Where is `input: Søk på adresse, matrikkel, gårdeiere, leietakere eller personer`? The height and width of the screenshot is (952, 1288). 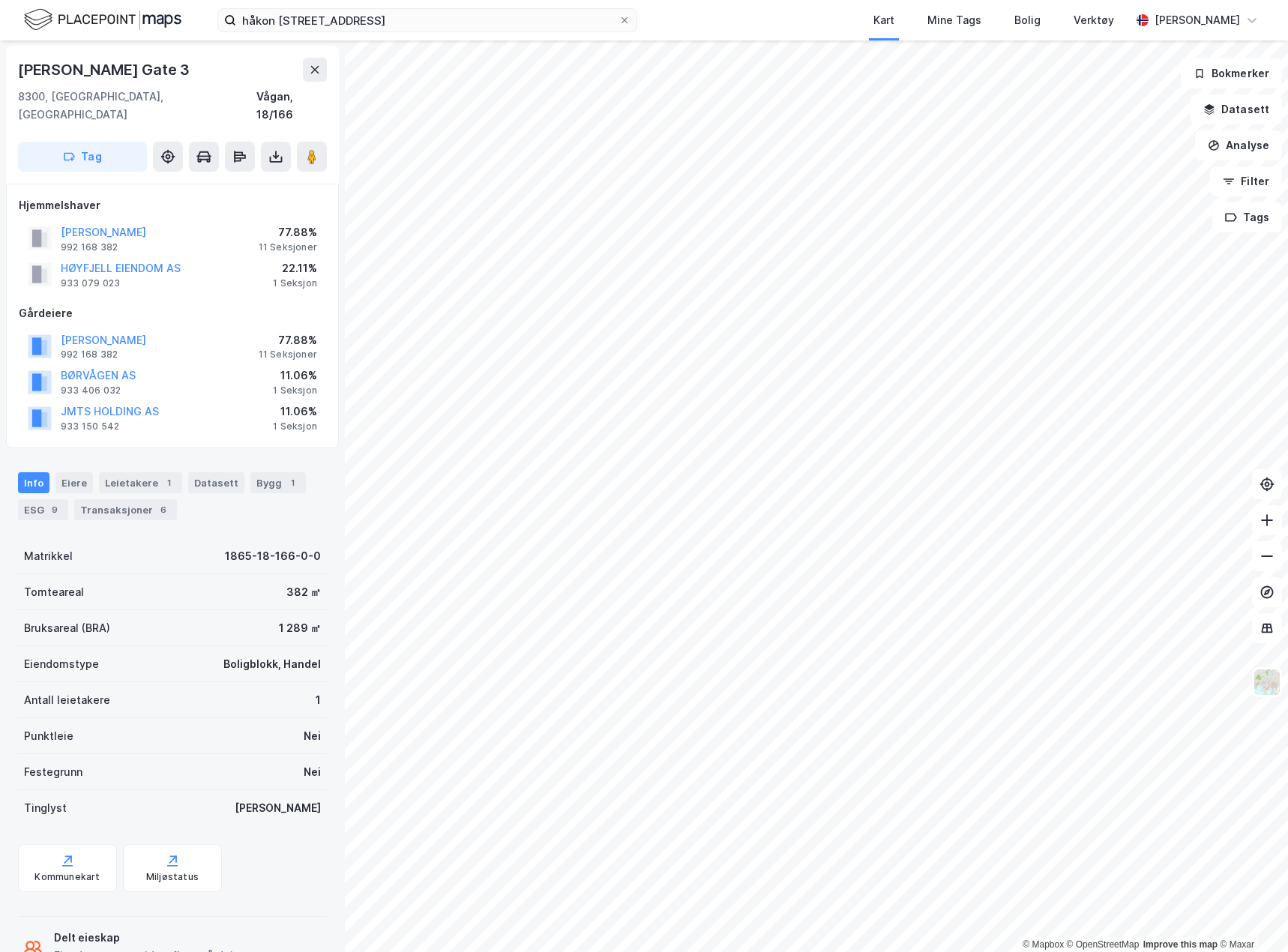
input: Søk på adresse, matrikkel, gårdeiere, leietakere eller personer is located at coordinates (428, 20).